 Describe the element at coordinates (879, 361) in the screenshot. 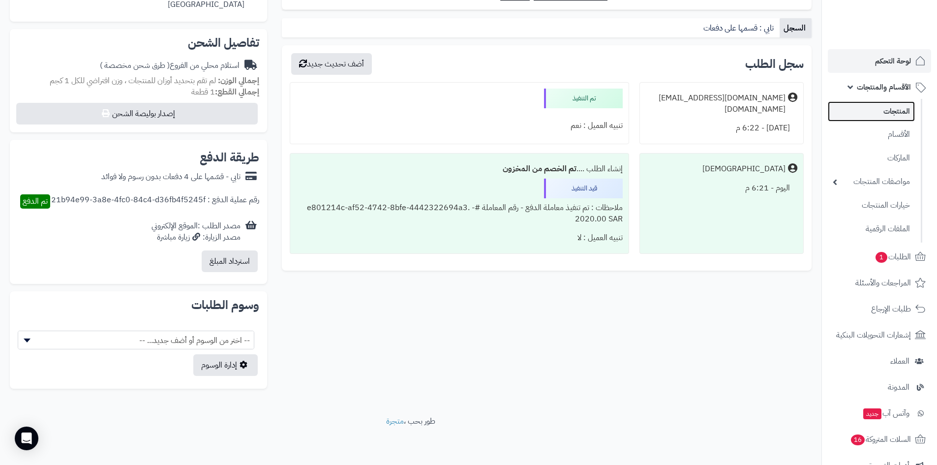

I see `a: العملاء` at that location.